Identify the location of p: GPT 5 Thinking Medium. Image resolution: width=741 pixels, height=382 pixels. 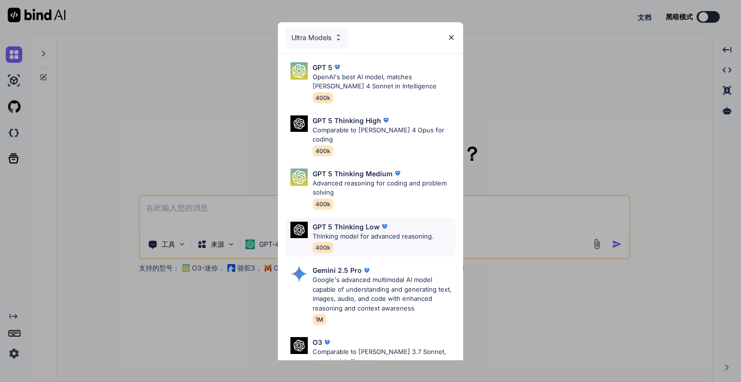
(353, 173).